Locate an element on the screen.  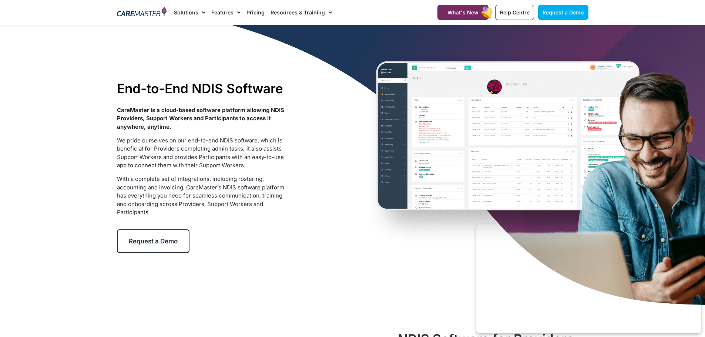
img: CareMaster Logo is located at coordinates (142, 13).